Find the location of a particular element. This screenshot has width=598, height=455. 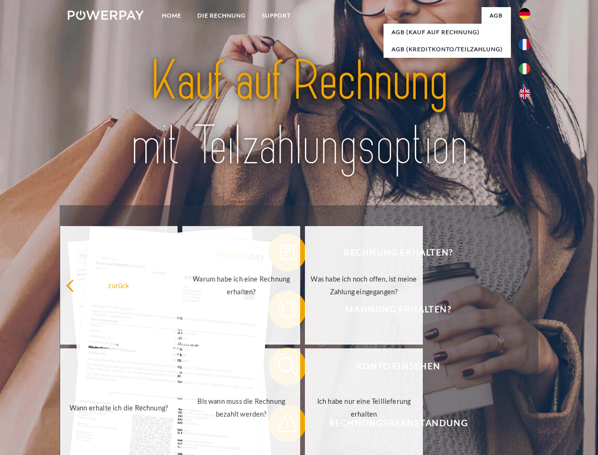

a: agb is located at coordinates (497, 16).